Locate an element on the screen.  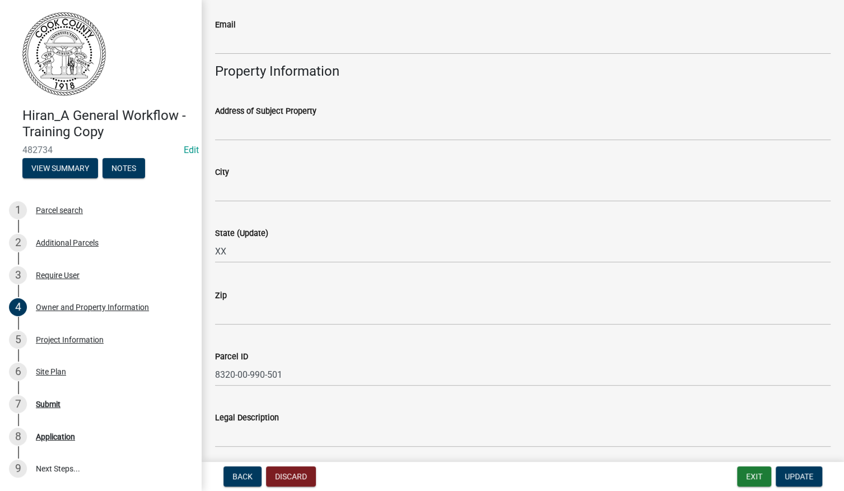
button: Update is located at coordinates (799, 476).